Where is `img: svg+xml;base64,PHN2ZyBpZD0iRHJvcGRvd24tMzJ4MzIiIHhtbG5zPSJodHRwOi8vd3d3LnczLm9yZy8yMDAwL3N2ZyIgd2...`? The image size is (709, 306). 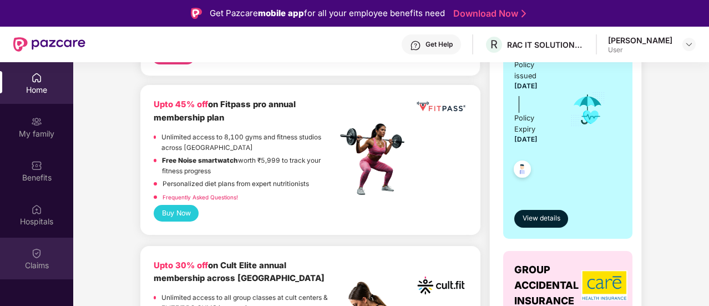
img: svg+xml;base64,PHN2ZyBpZD0iRHJvcGRvd24tMzJ4MzIiIHhtbG5zPSJodHRwOi8vd3d3LnczLm9yZy8yMDAwL3N2ZyIgd2... is located at coordinates (689, 44).